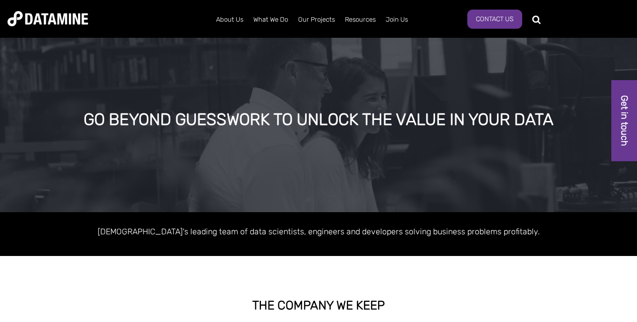 Image resolution: width=637 pixels, height=322 pixels. Describe the element at coordinates (318, 305) in the screenshot. I see `strong: THE COMPANY WE KEEP` at that location.